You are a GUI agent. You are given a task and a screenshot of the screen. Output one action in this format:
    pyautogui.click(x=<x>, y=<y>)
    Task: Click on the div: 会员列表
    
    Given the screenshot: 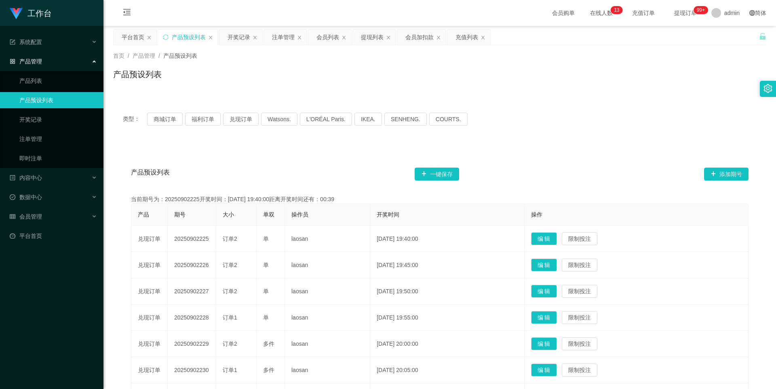 What is the action you would take?
    pyautogui.click(x=328, y=37)
    